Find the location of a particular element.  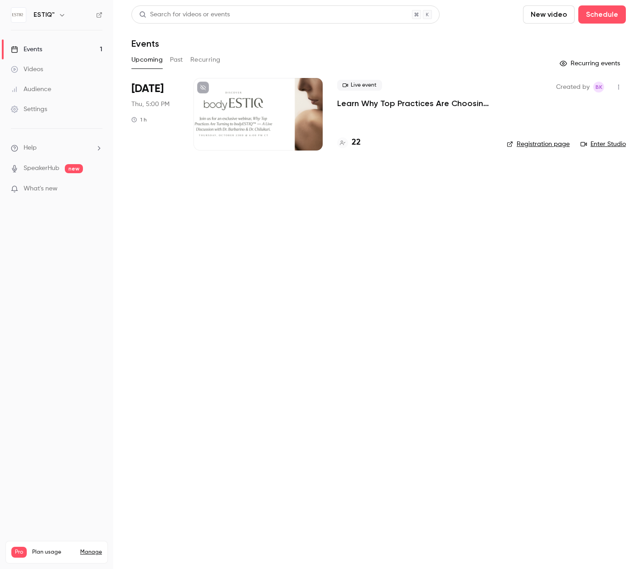

li: help-dropdown-opener is located at coordinates (57, 148).